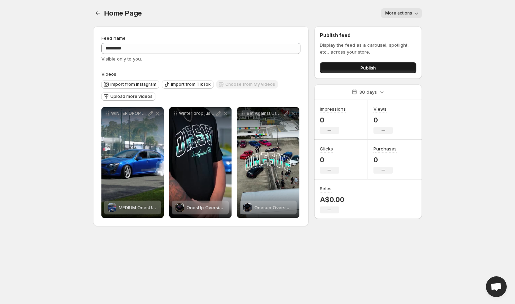  Describe the element at coordinates (268, 163) in the screenshot. I see `div: Bet Against Us WINTER DROP 256 6pm cactus_contentOnesup Oversized Tee (Black & Aqua)Onesup Oversi...` at that location.